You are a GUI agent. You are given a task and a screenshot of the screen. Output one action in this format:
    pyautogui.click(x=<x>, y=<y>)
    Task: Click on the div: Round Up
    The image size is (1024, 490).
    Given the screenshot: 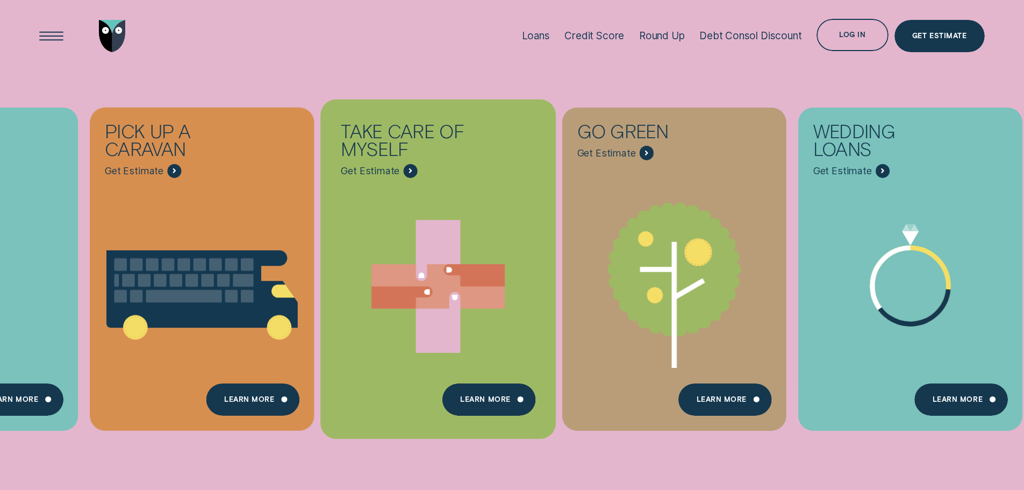 What is the action you would take?
    pyautogui.click(x=662, y=35)
    